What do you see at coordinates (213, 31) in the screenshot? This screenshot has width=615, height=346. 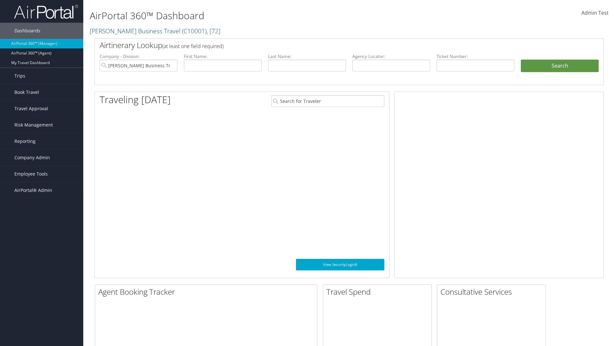 I see `span: , [ 72 ]` at bounding box center [213, 31].